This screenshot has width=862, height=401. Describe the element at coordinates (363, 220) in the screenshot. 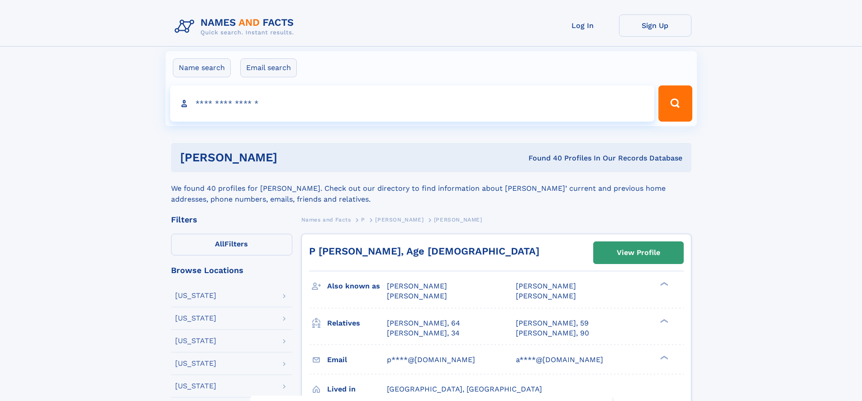

I see `span: P` at that location.